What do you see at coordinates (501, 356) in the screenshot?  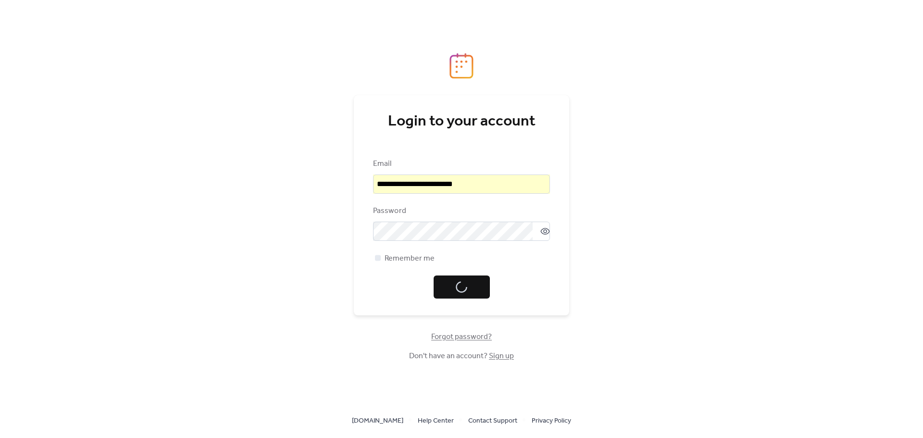 I see `a: Sign up` at bounding box center [501, 356].